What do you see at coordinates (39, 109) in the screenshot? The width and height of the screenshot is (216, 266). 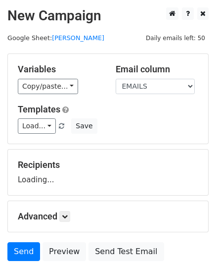 I see `a: Templates` at bounding box center [39, 109].